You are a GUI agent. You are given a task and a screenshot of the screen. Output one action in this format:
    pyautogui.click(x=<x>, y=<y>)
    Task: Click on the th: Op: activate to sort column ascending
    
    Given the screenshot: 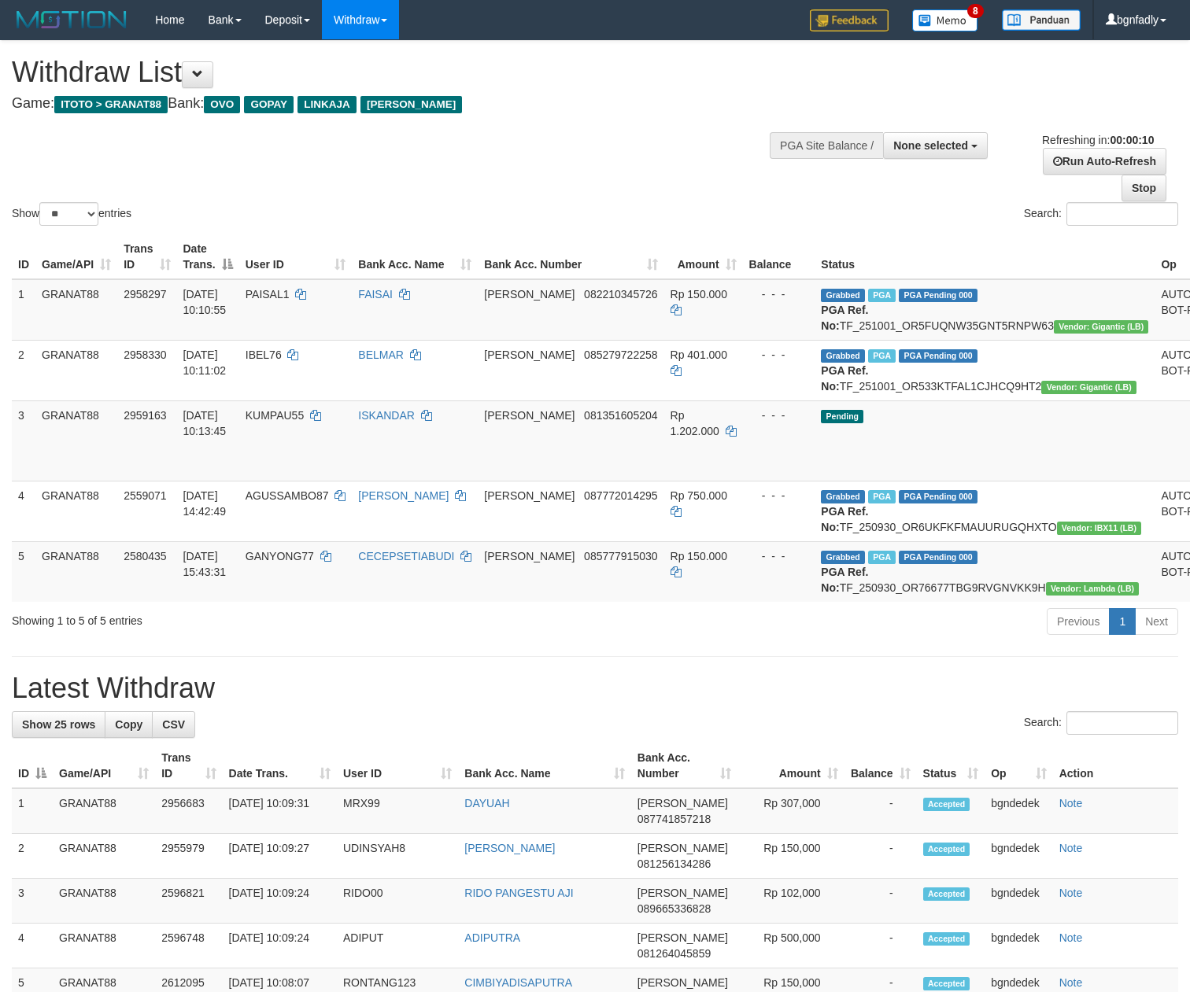 What is the action you would take?
    pyautogui.click(x=1018, y=766)
    